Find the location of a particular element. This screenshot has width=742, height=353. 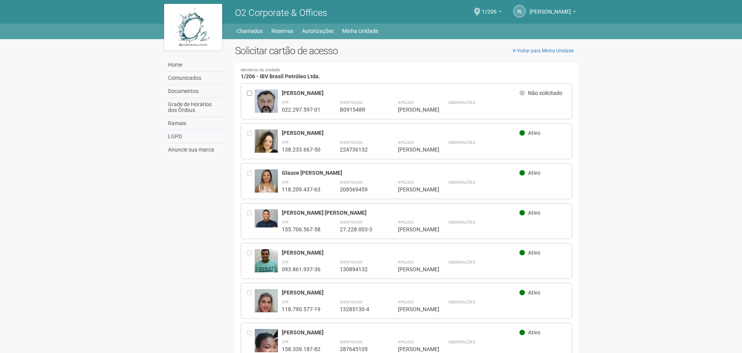

img: logo.jpg is located at coordinates (193, 27).